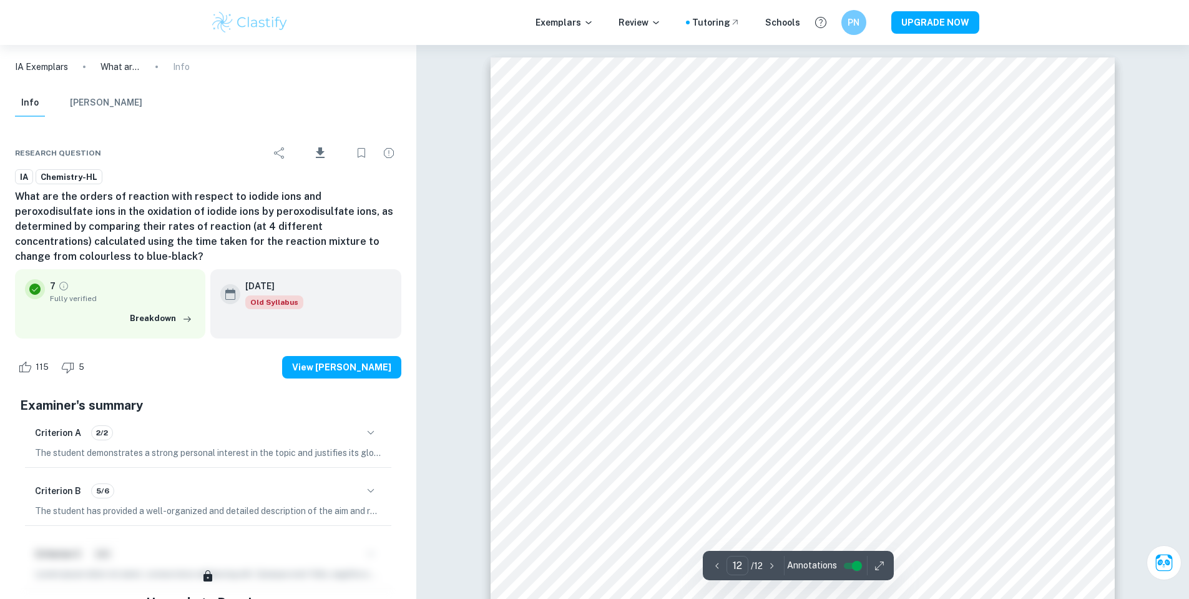  What do you see at coordinates (52, 286) in the screenshot?
I see `p: 7` at bounding box center [52, 286].